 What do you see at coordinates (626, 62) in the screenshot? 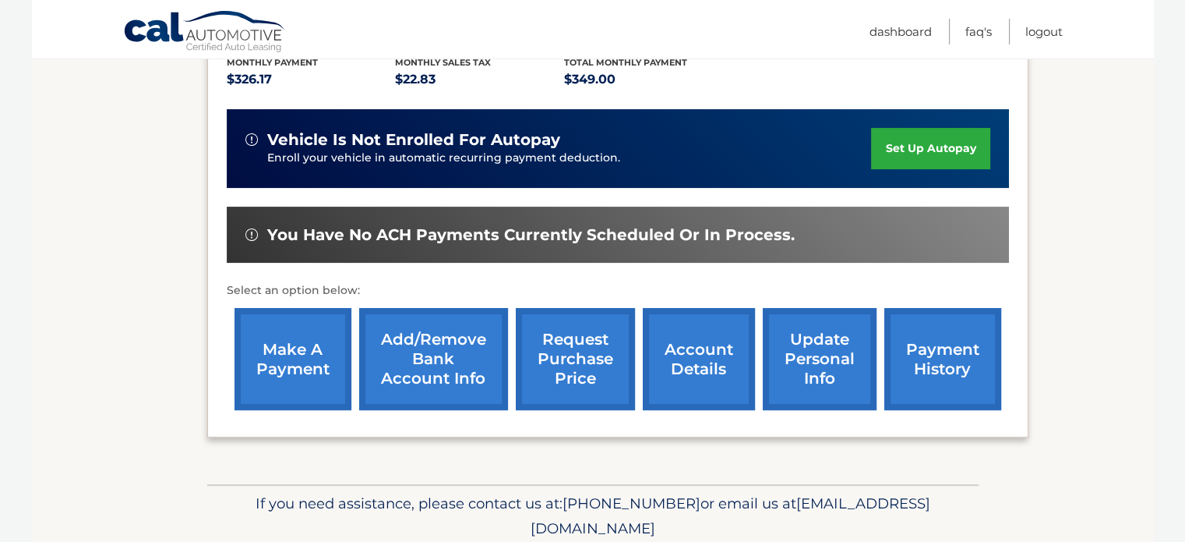
I see `span: Total Monthly Payment` at bounding box center [626, 62].